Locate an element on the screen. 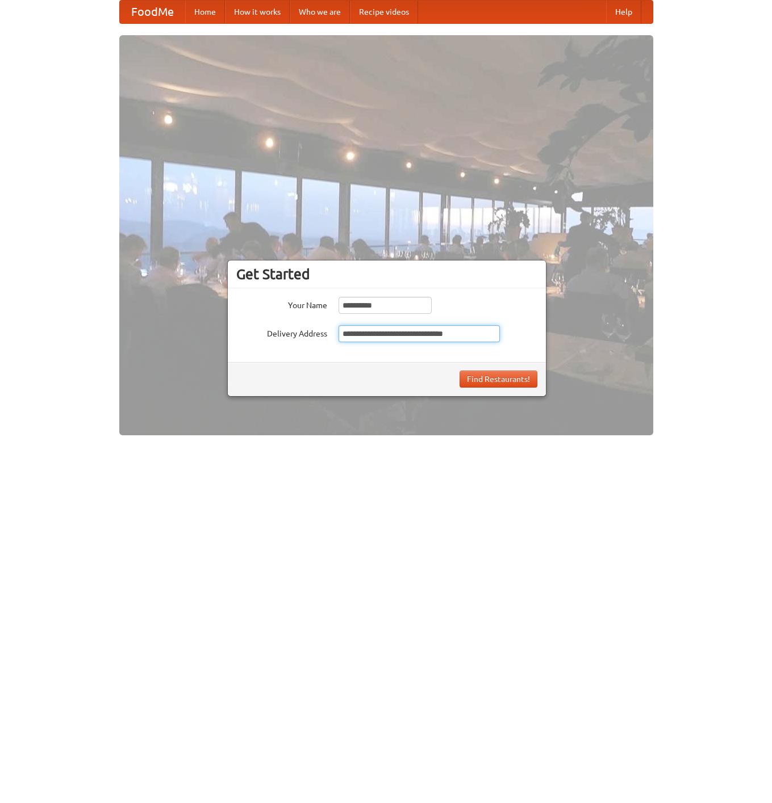 The width and height of the screenshot is (772, 803). a: FoodMe is located at coordinates (152, 12).